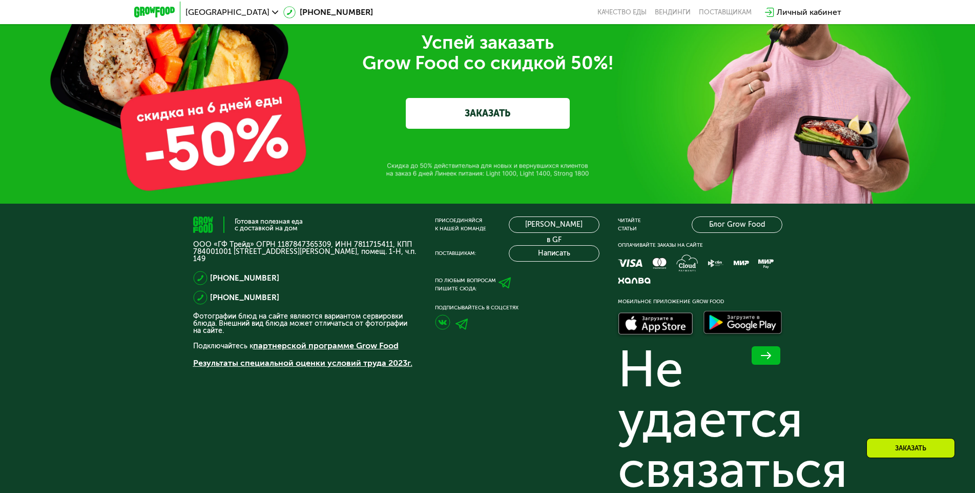 The height and width of the screenshot is (493, 975). I want to click on a: Вендинги, so click(673, 12).